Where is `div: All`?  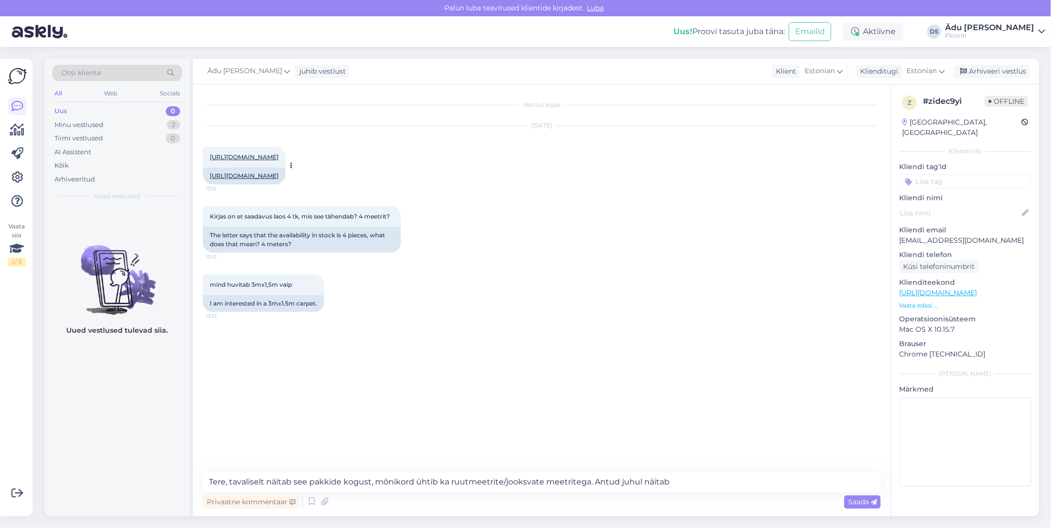 div: All is located at coordinates (58, 94).